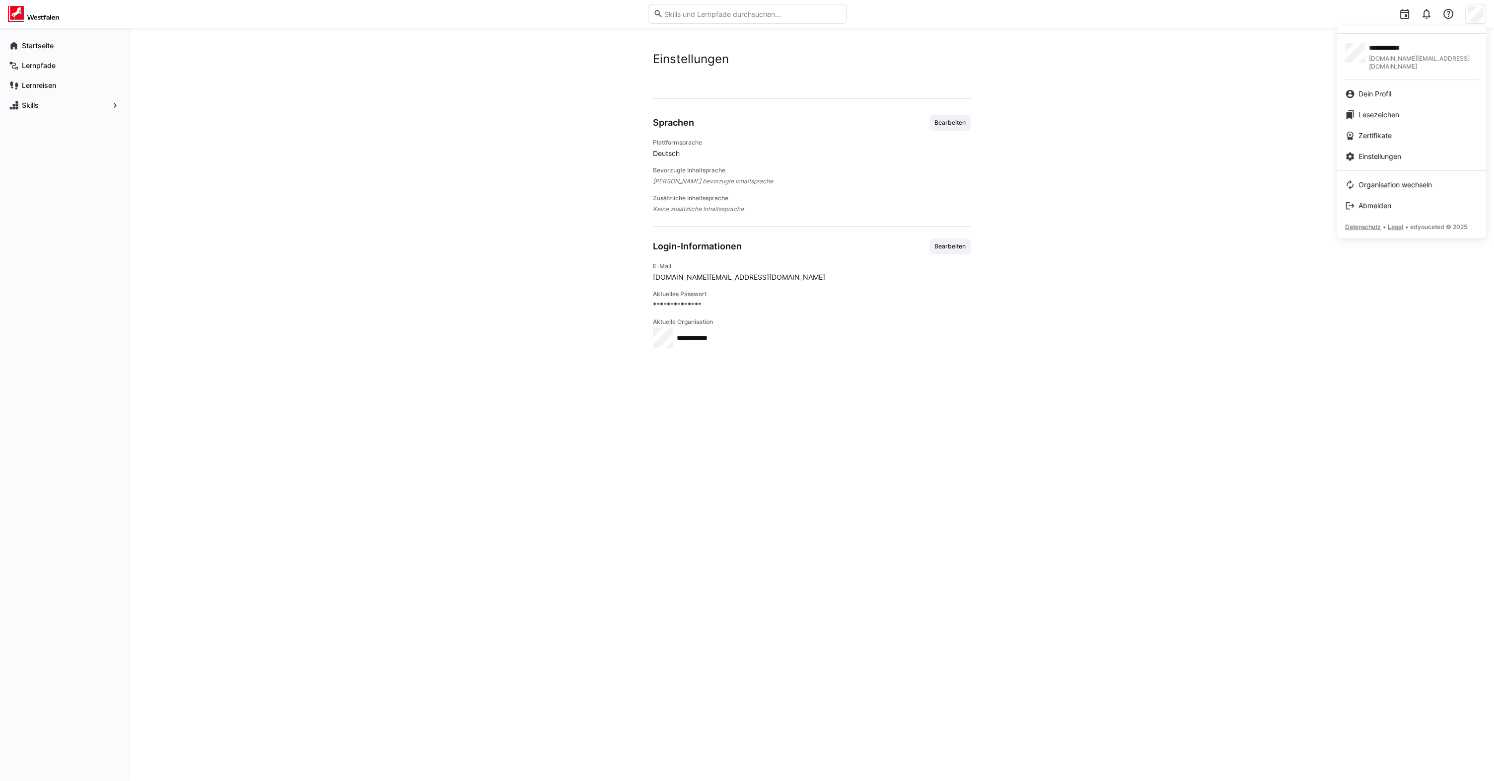 The height and width of the screenshot is (781, 1494). Describe the element at coordinates (1375, 206) in the screenshot. I see `span: Abmelden` at that location.